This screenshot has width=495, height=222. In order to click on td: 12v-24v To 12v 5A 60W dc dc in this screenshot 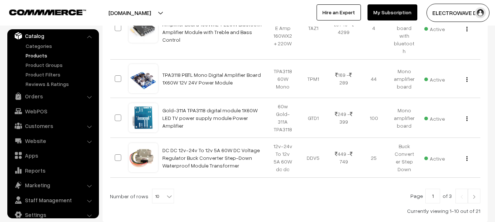, I will do `click(283, 158)`.